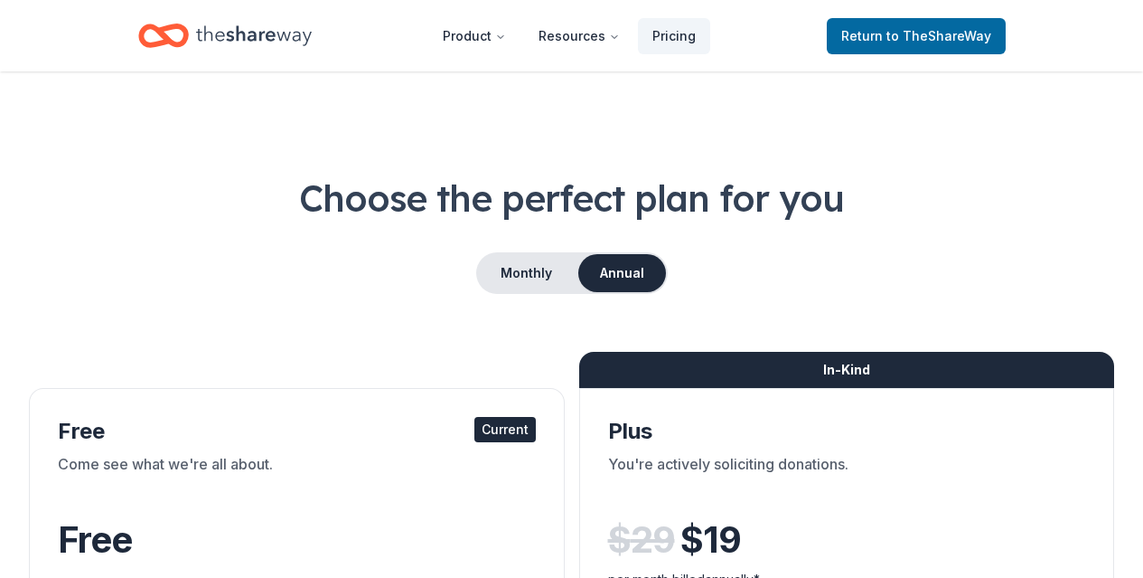 The width and height of the screenshot is (1143, 578). What do you see at coordinates (710, 540) in the screenshot?
I see `span: $ 19` at bounding box center [710, 540].